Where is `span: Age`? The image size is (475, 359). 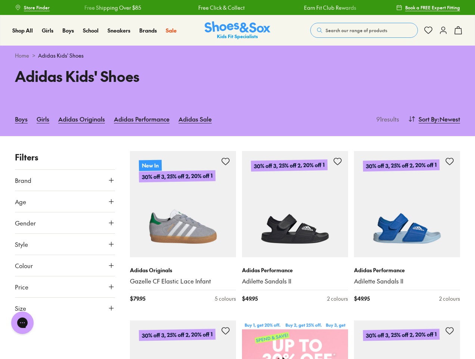
span: Age is located at coordinates (21, 201).